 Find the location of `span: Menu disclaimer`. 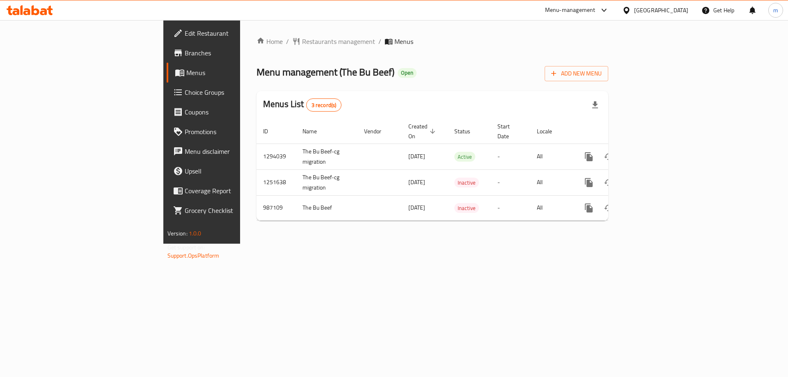

span: Menu disclaimer is located at coordinates (236, 151).